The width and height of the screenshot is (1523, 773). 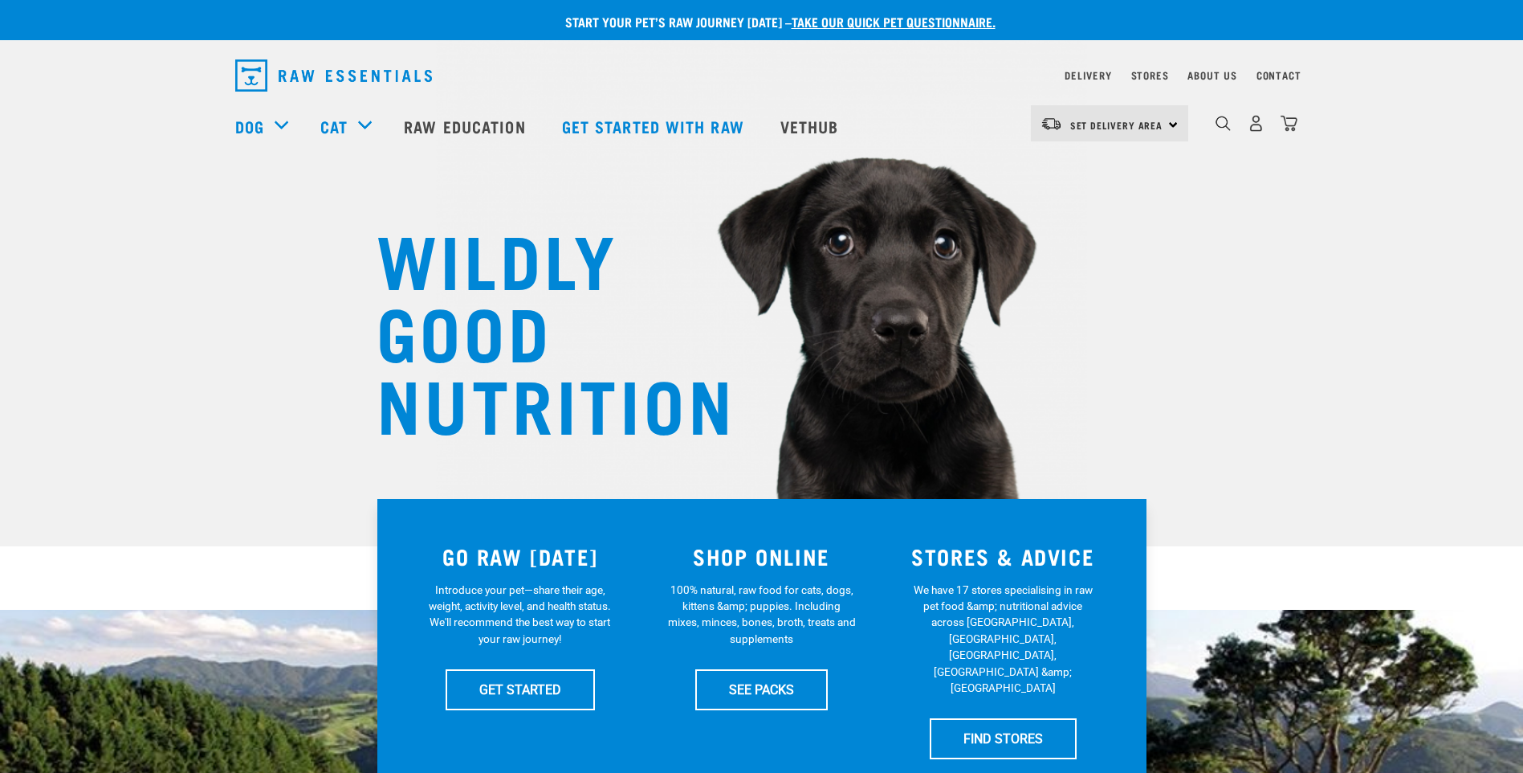 What do you see at coordinates (894, 21) in the screenshot?
I see `a: take our quick pet questionnaire.` at bounding box center [894, 21].